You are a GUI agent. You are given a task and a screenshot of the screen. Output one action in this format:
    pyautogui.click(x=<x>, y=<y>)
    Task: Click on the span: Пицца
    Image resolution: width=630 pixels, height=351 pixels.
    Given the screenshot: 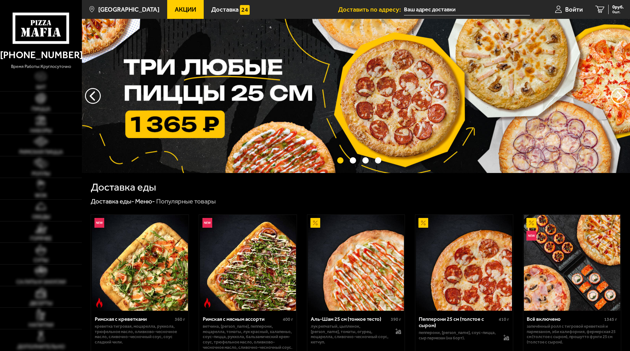 What is the action you would take?
    pyautogui.click(x=41, y=109)
    